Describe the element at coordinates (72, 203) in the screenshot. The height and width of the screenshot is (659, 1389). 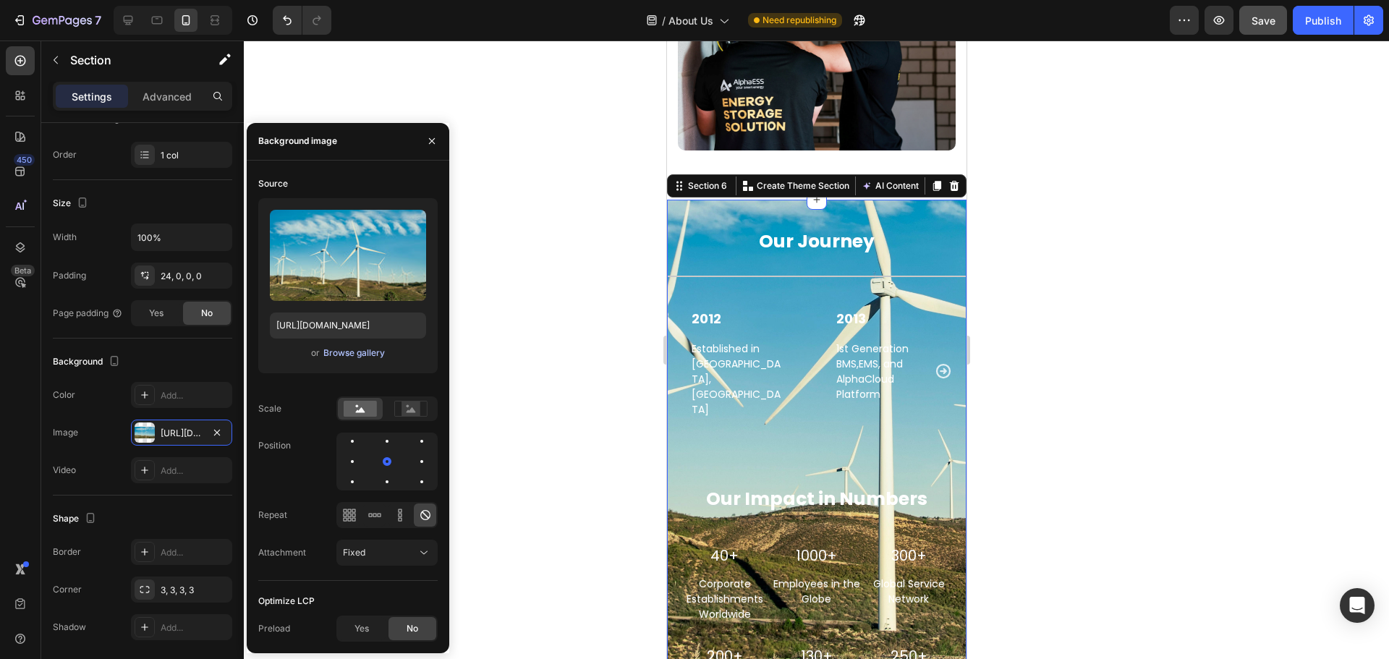
I see `div: Size` at that location.